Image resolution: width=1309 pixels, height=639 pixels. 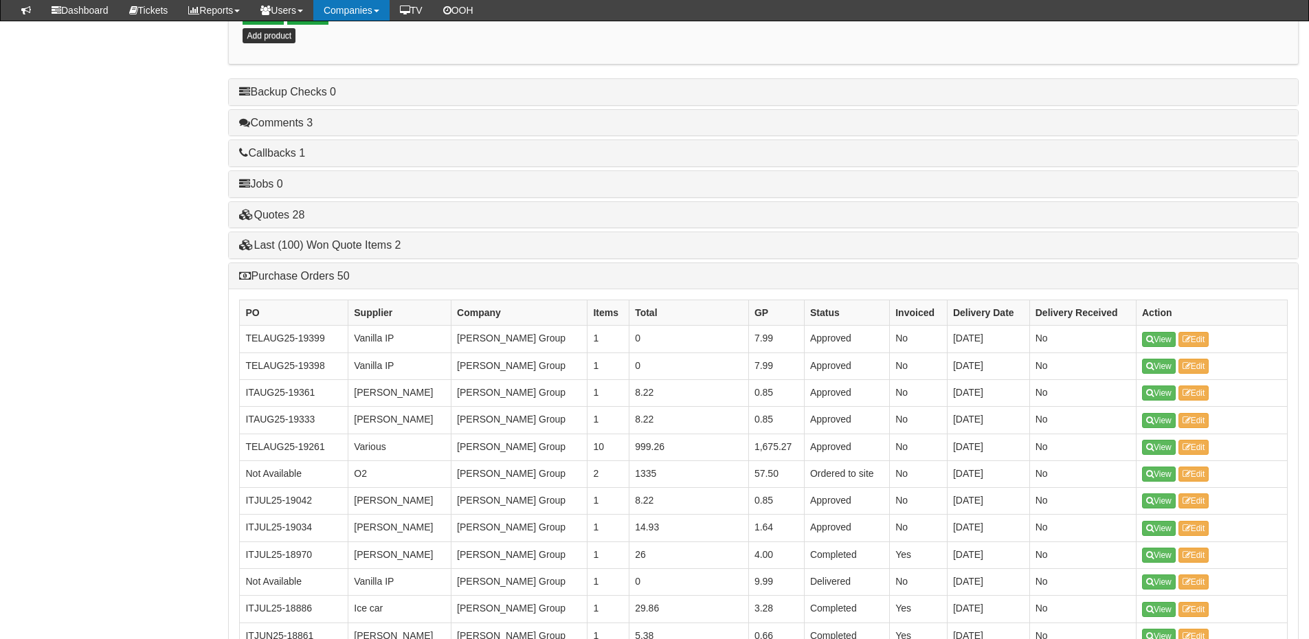 What do you see at coordinates (294, 313) in the screenshot?
I see `th: PO` at bounding box center [294, 313].